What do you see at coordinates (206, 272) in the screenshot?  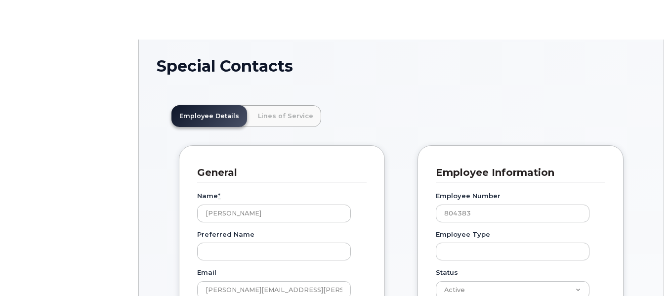 I see `label: Email` at bounding box center [206, 272].